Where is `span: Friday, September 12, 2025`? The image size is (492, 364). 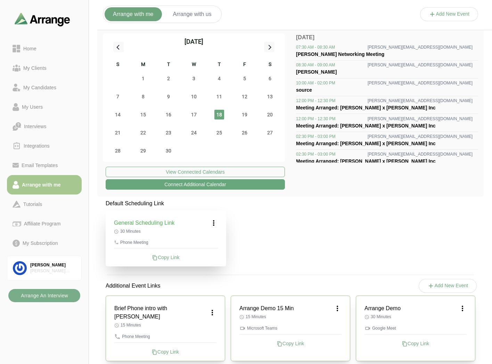
span: Friday, September 12, 2025 is located at coordinates (245, 97).